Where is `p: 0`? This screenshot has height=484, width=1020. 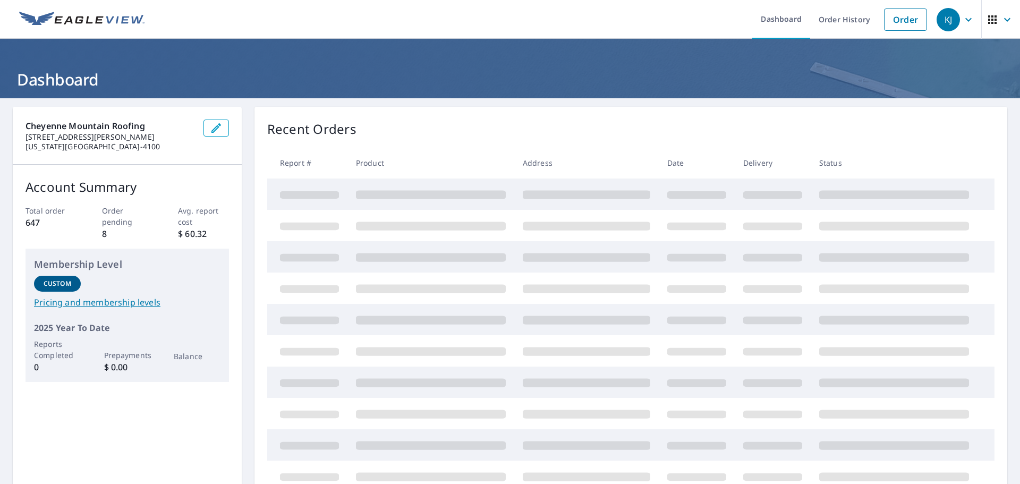
p: 0 is located at coordinates (57, 367).